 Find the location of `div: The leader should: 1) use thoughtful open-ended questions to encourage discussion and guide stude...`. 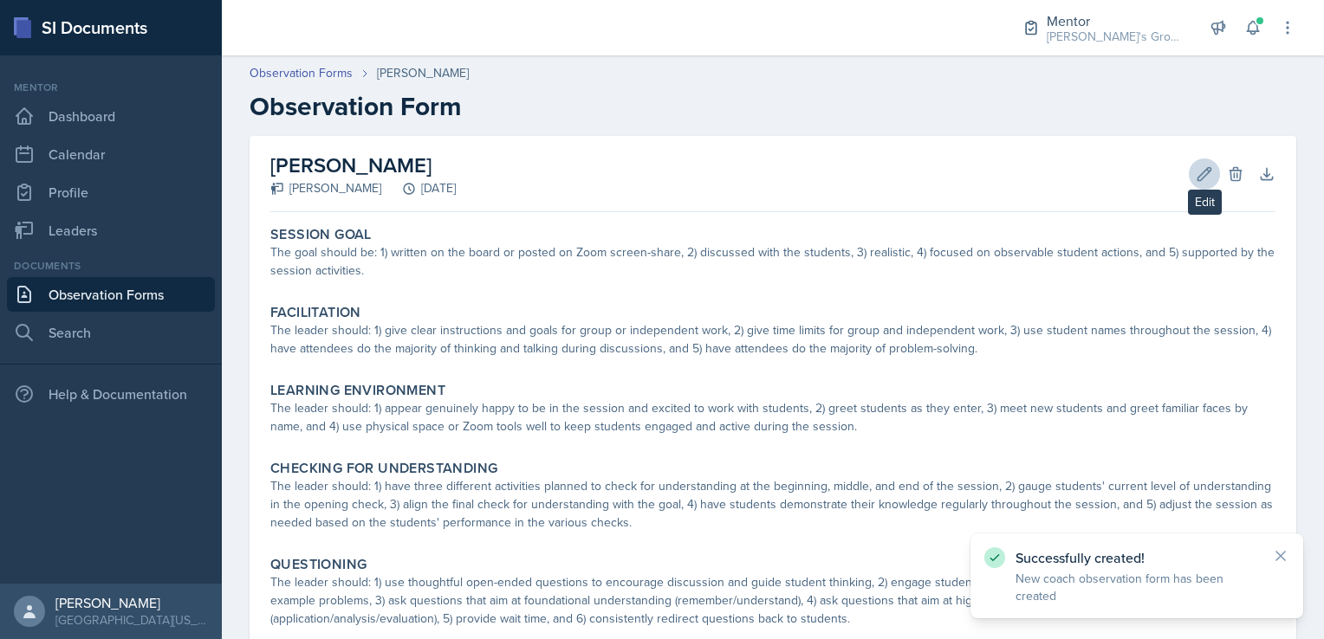

div: The leader should: 1) use thoughtful open-ended questions to encourage discussion and guide stude... is located at coordinates (773, 600).